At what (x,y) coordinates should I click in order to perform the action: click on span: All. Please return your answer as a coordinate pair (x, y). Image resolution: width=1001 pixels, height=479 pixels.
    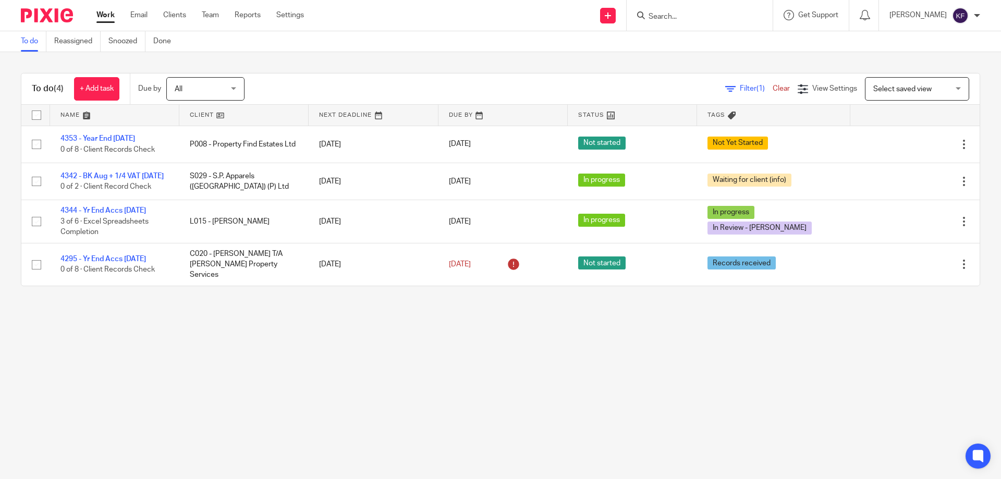
    Looking at the image, I should click on (178, 89).